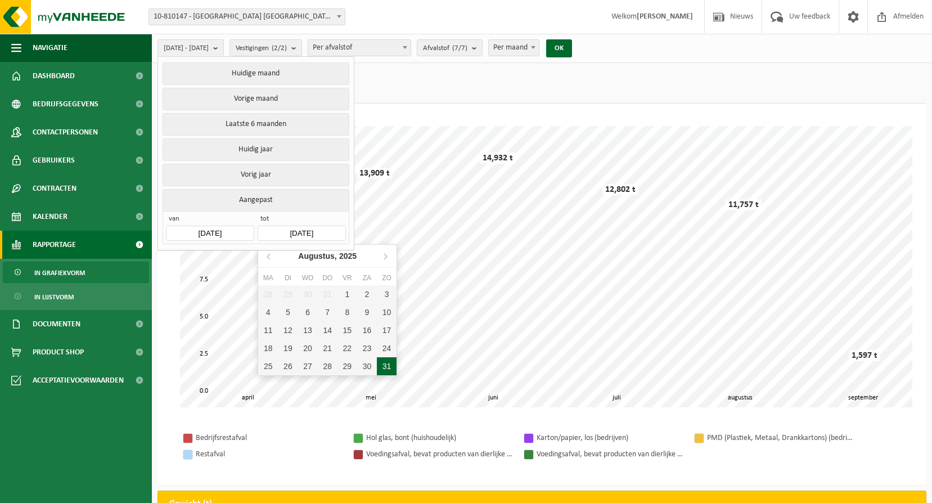  What do you see at coordinates (386, 278) in the screenshot?
I see `div: zo` at bounding box center [386, 278].